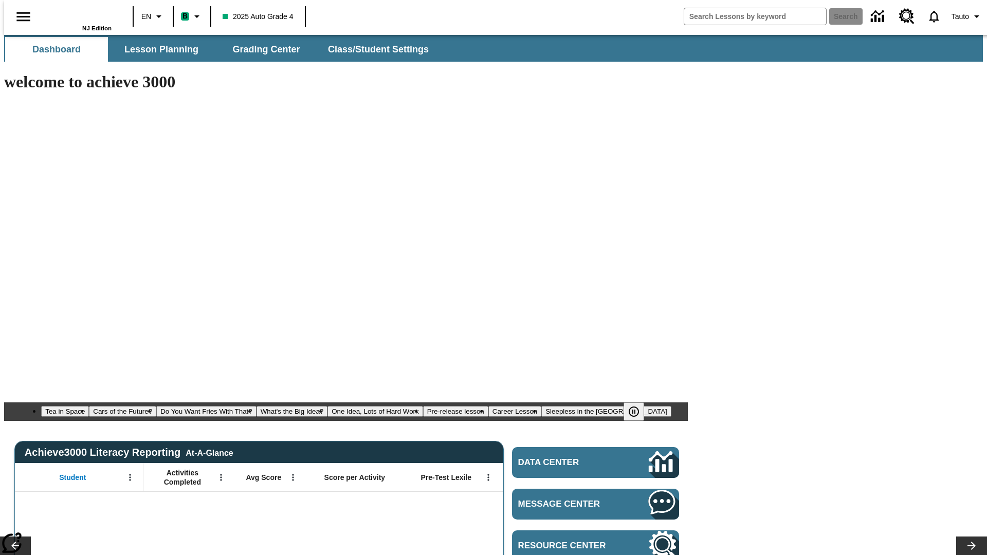 The image size is (987, 555). What do you see at coordinates (346, 82) in the screenshot?
I see `h1: welcome to achieve 3000` at bounding box center [346, 82].